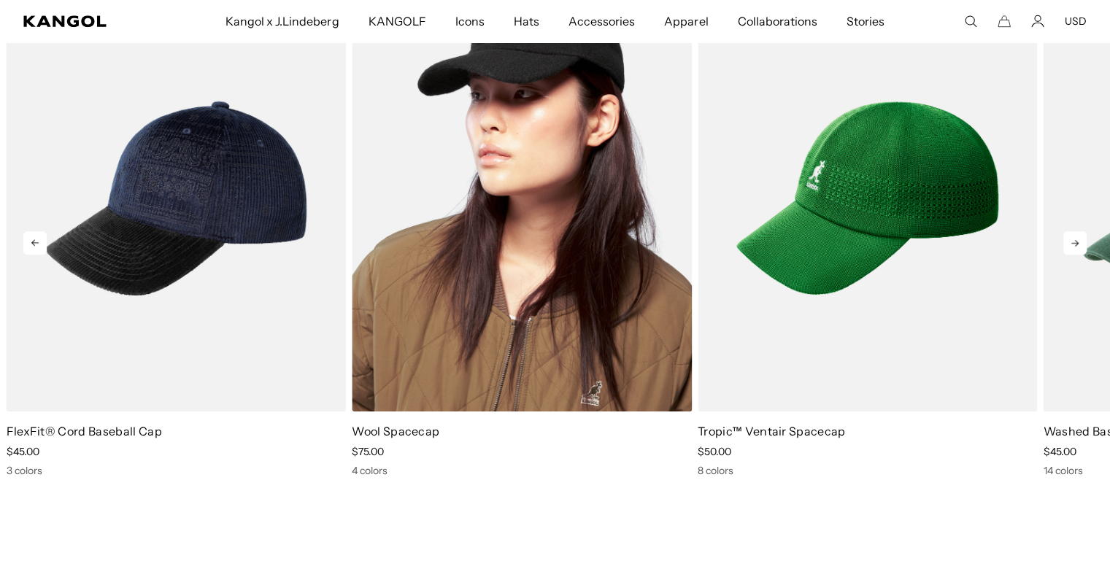 The image size is (1110, 577). What do you see at coordinates (396, 431) in the screenshot?
I see `a: Wool Spacecap` at bounding box center [396, 431].